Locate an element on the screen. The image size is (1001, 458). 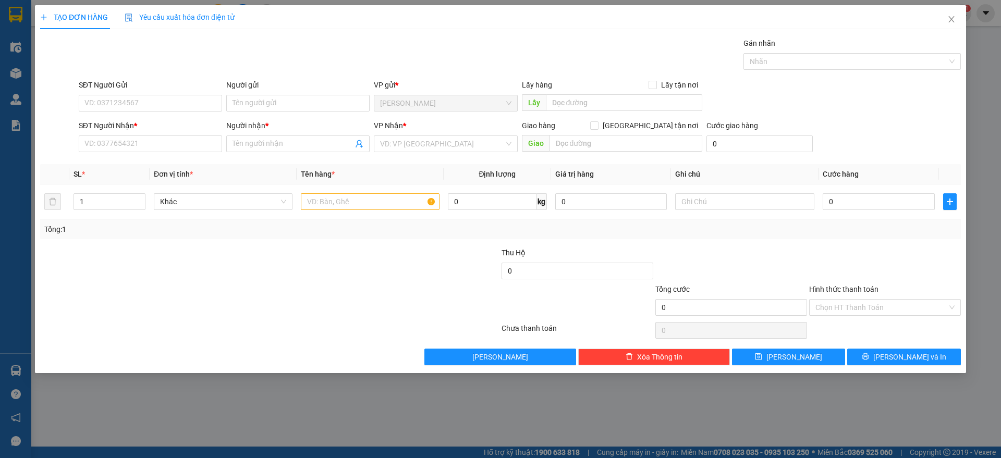
span: Giá trị hàng is located at coordinates (574, 174).